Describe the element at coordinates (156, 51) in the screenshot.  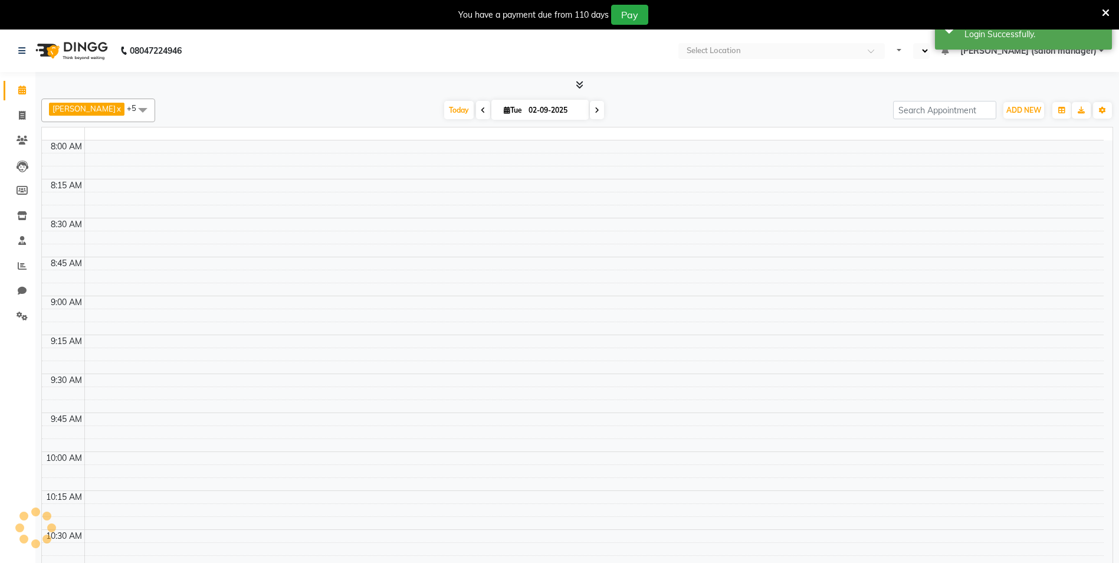
I see `b: 08047224946` at that location.